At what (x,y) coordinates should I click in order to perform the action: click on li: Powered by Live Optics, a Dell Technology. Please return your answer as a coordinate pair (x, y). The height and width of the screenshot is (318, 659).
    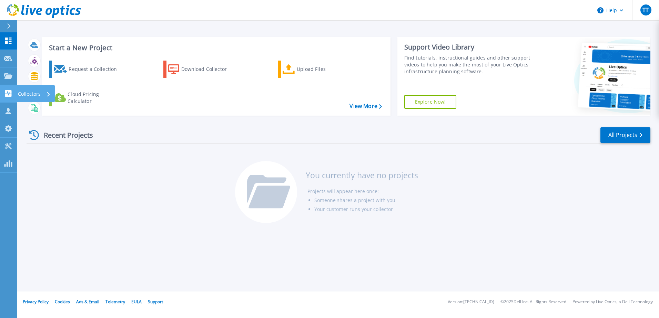
    Looking at the image, I should click on (612, 302).